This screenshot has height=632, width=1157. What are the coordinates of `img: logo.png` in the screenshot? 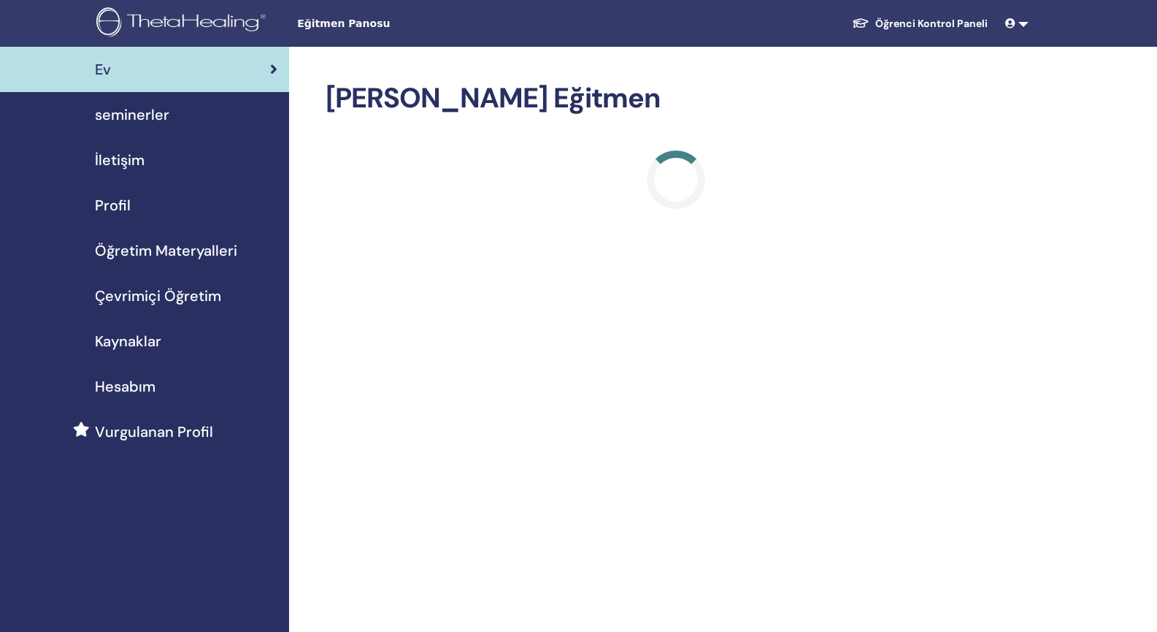 It's located at (183, 23).